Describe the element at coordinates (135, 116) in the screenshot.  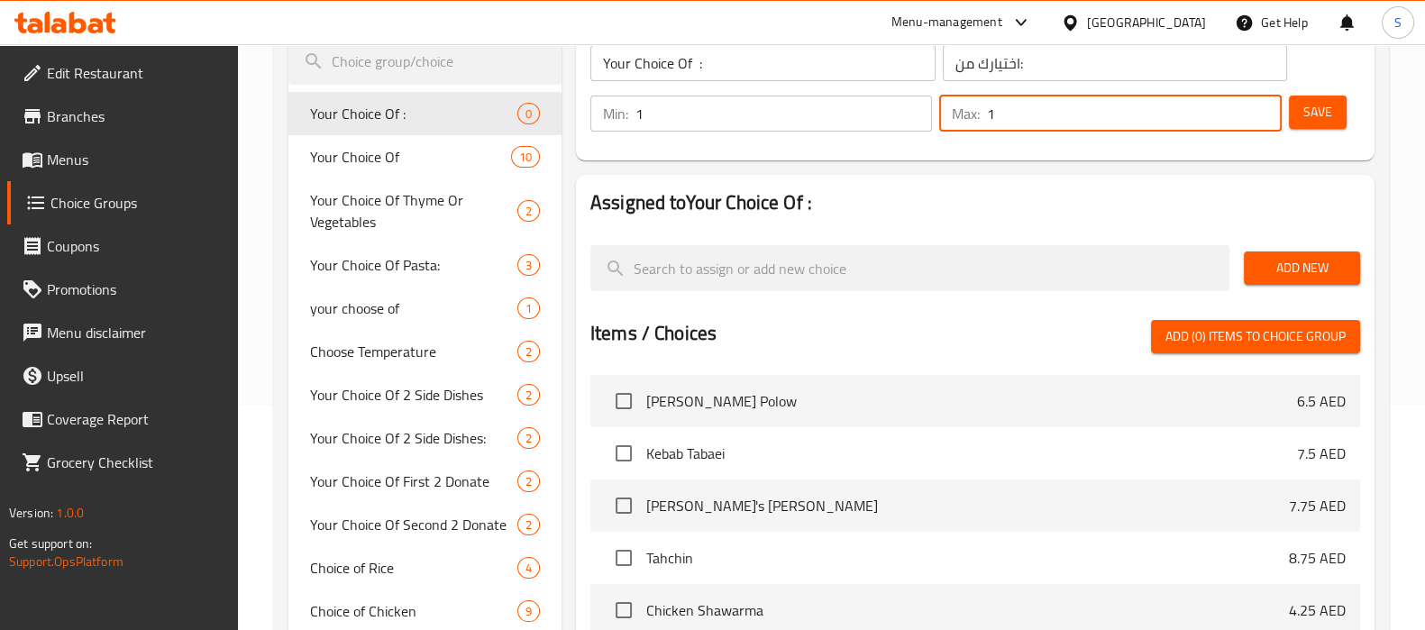
I see `span: Branches` at that location.